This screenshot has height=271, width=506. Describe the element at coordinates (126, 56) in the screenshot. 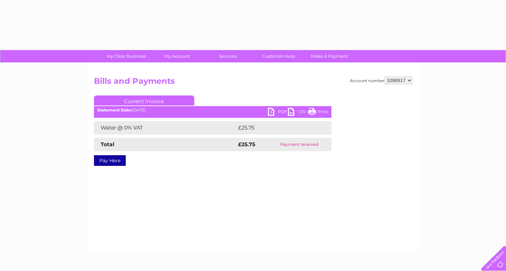

I see `a: My Clear Business` at that location.